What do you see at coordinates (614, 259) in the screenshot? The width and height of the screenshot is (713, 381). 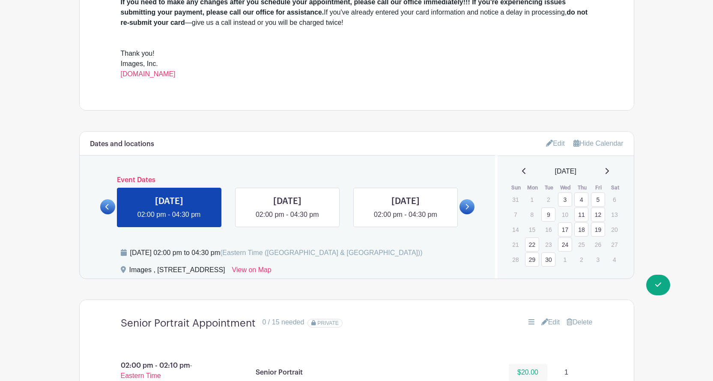 I see `p: 4` at bounding box center [614, 259].